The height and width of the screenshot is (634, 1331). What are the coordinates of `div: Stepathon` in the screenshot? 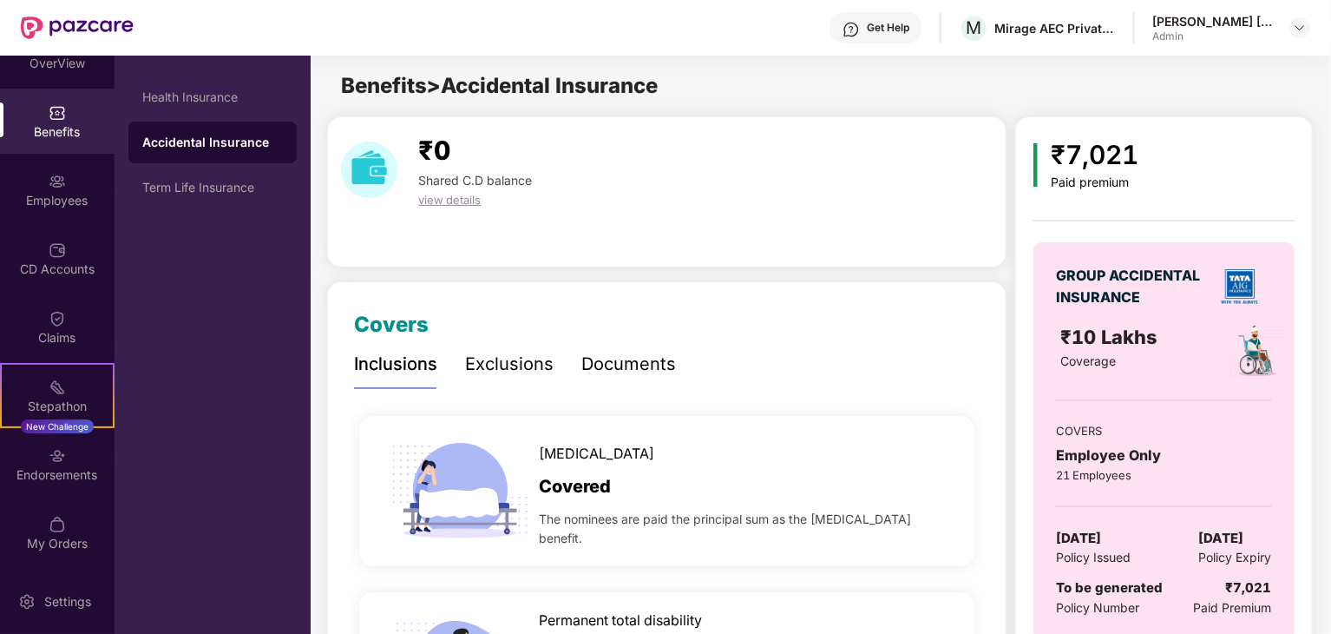 It's located at (57, 406).